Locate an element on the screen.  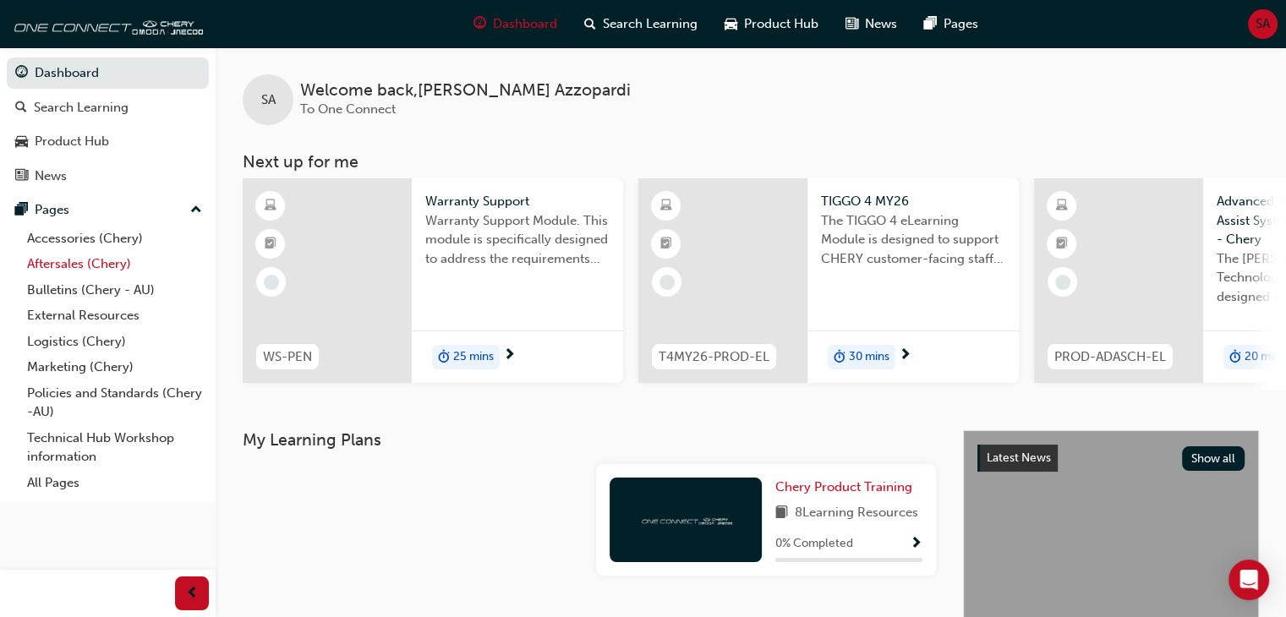
span: To One Connect is located at coordinates (347, 109).